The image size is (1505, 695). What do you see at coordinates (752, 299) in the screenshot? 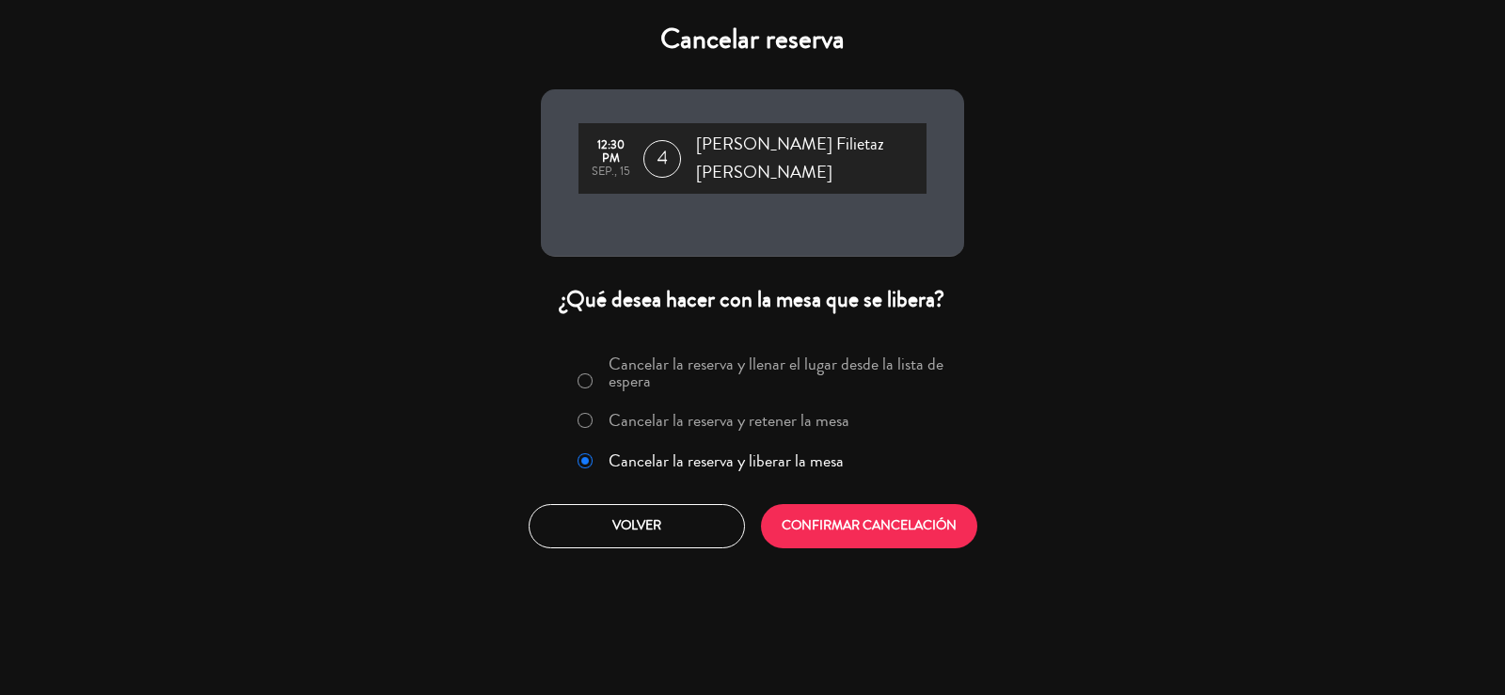
I see `div: ¿Qué desea hacer con la mesa que se libera?` at bounding box center [752, 299].